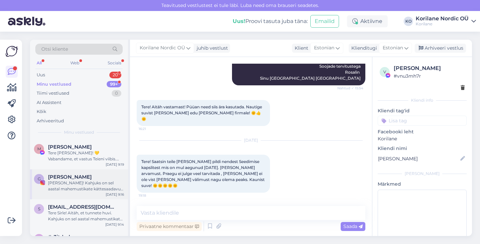 The image size is (480, 244). What do you see at coordinates (114, 84) in the screenshot?
I see `div: 99+` at bounding box center [114, 84].